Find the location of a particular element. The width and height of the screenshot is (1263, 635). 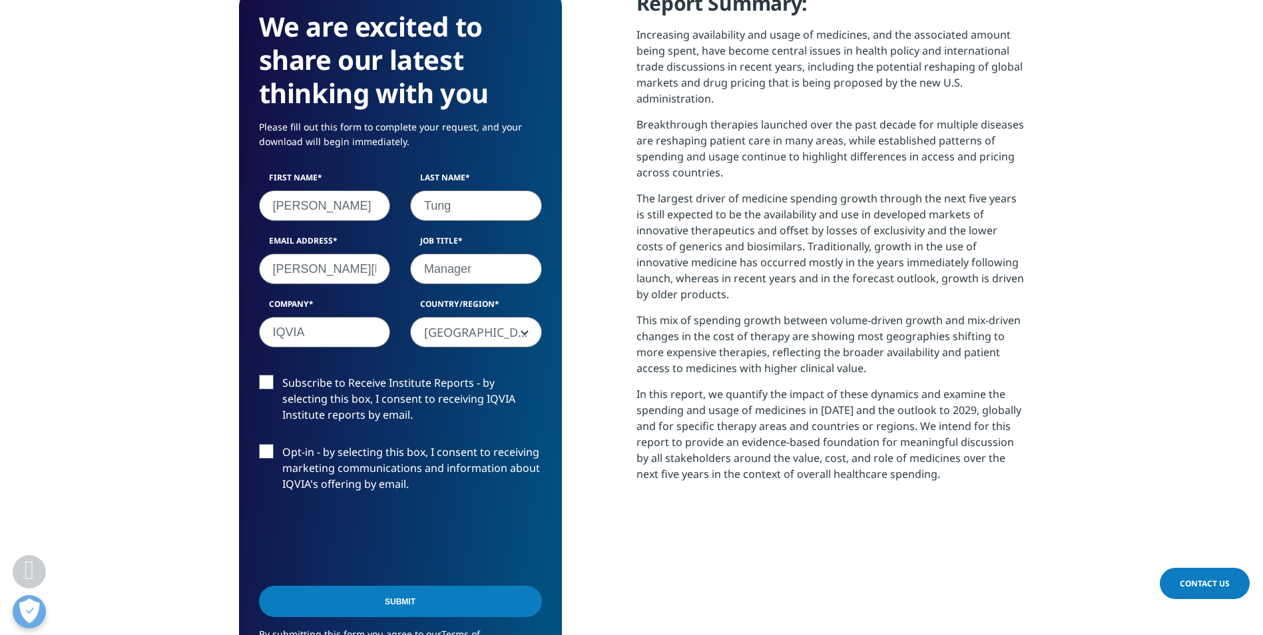

h3: We are excited to share our latest thinking with you is located at coordinates (400, 60).